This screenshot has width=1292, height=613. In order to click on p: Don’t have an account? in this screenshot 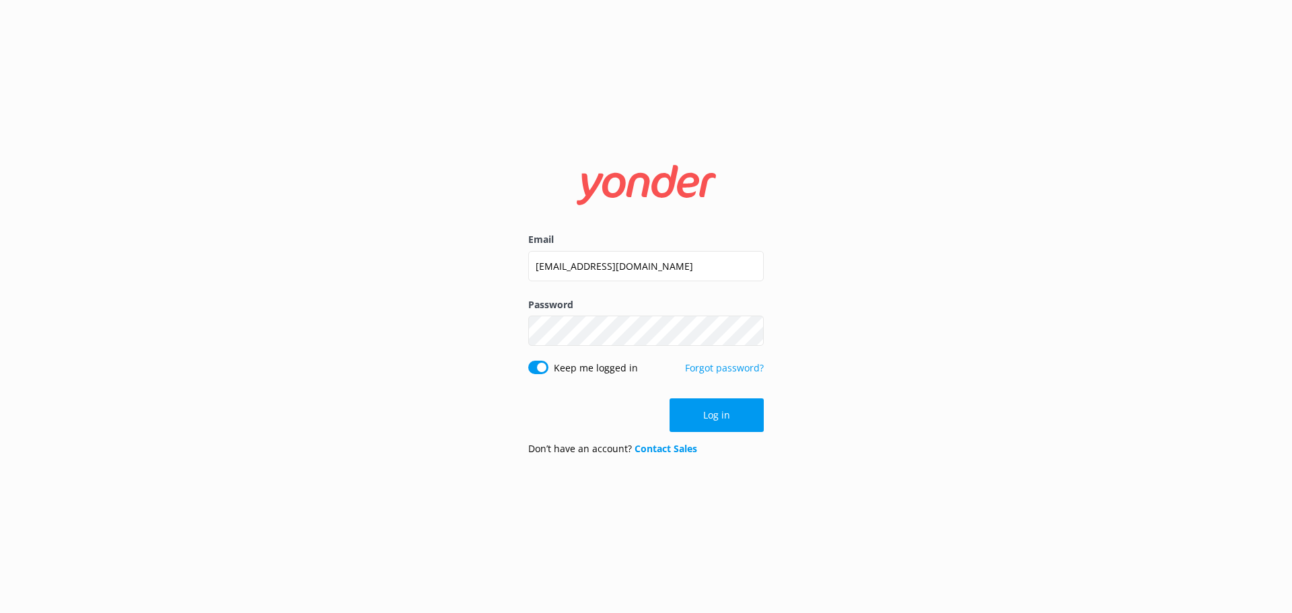, I will do `click(612, 449)`.